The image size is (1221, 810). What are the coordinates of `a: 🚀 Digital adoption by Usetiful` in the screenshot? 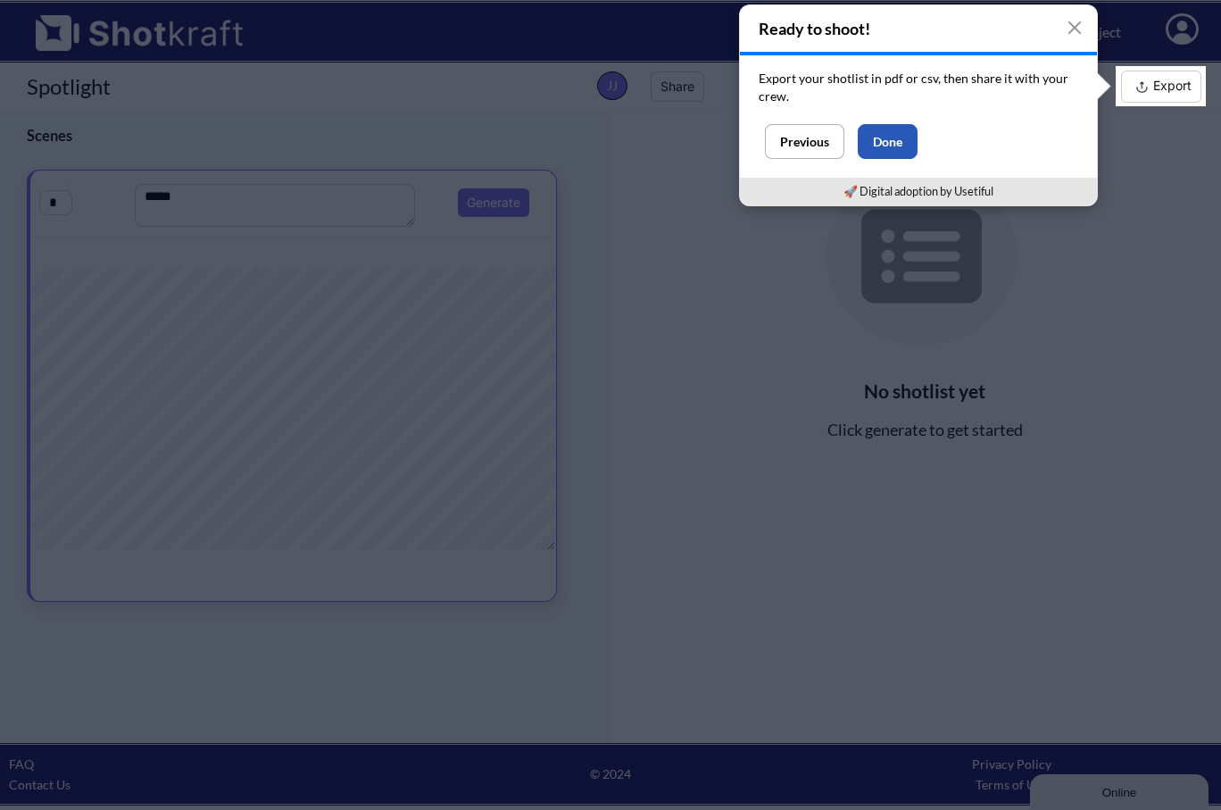 It's located at (919, 191).